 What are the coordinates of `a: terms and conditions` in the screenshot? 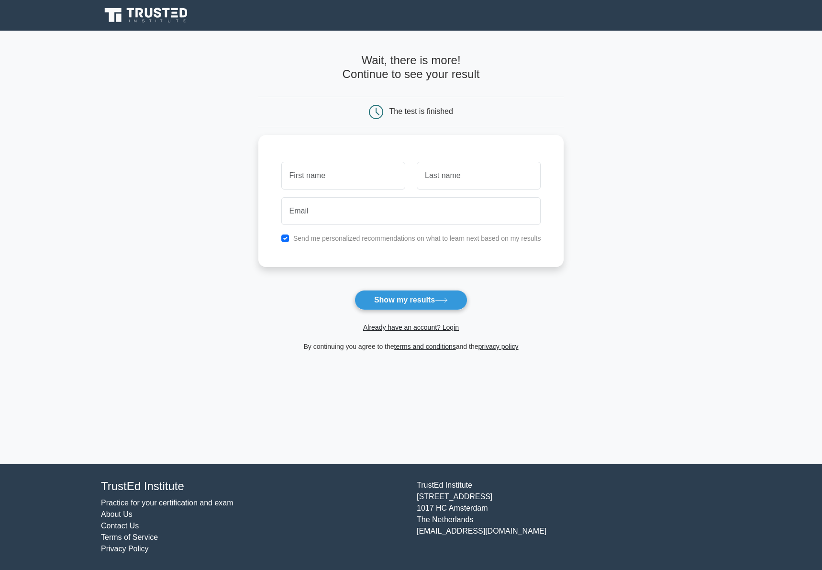 It's located at (425, 347).